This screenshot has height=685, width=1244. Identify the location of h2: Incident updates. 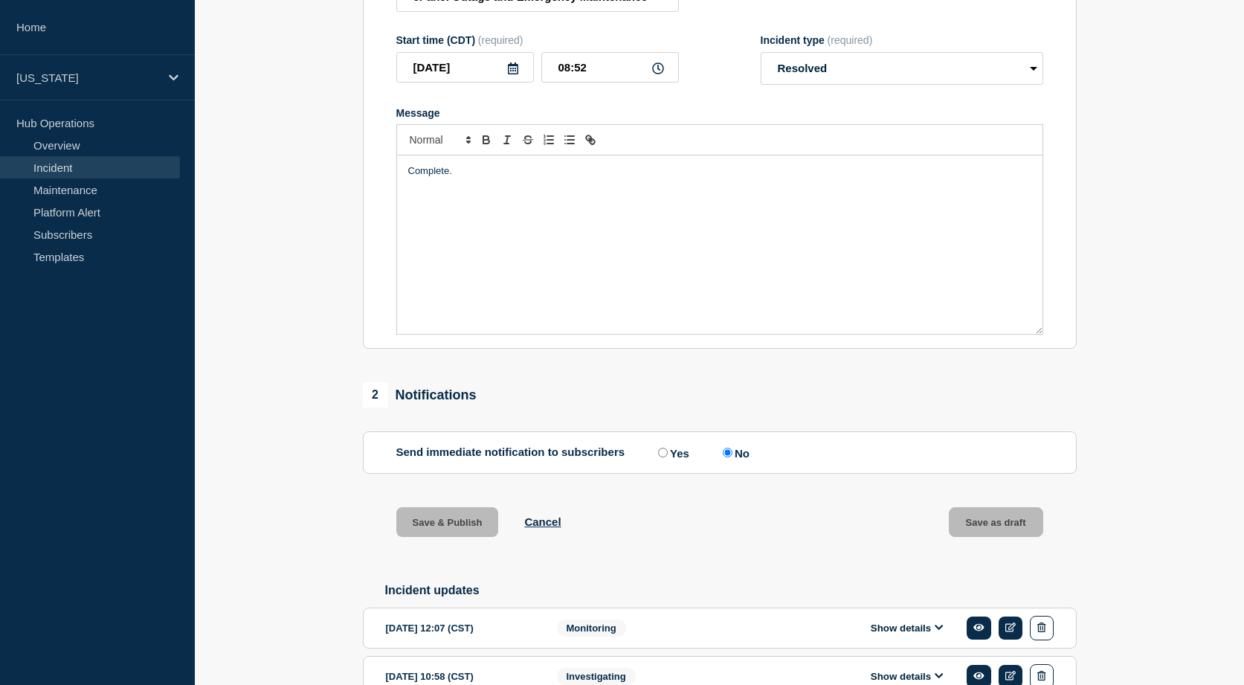
(731, 590).